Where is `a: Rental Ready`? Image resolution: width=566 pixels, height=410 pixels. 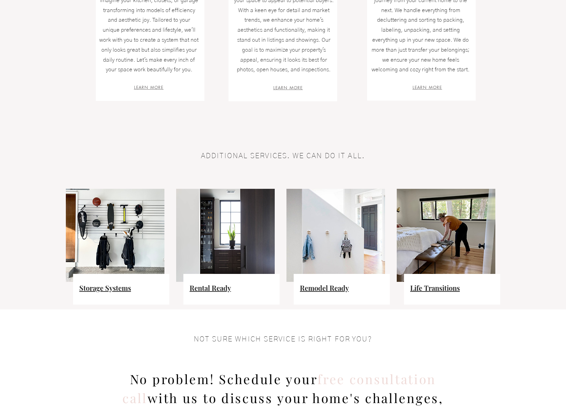 a: Rental Ready is located at coordinates (210, 288).